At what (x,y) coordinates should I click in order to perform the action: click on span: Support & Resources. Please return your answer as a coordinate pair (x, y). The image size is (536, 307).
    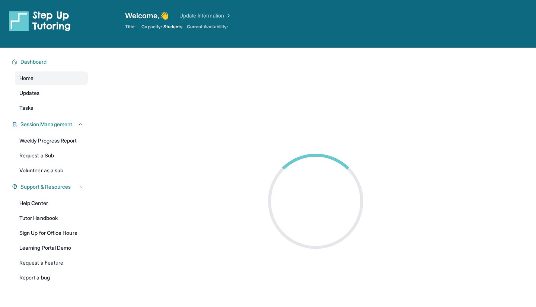
    Looking at the image, I should click on (45, 187).